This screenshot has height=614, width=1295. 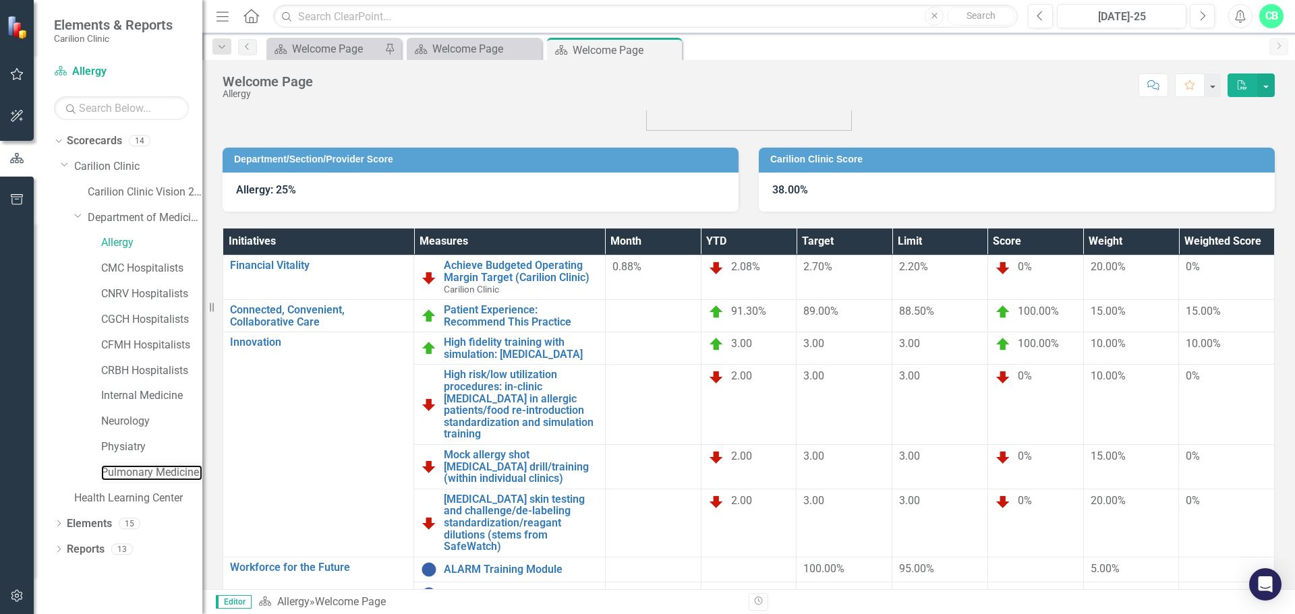 What do you see at coordinates (152, 421) in the screenshot?
I see `a: Neurology` at bounding box center [152, 421].